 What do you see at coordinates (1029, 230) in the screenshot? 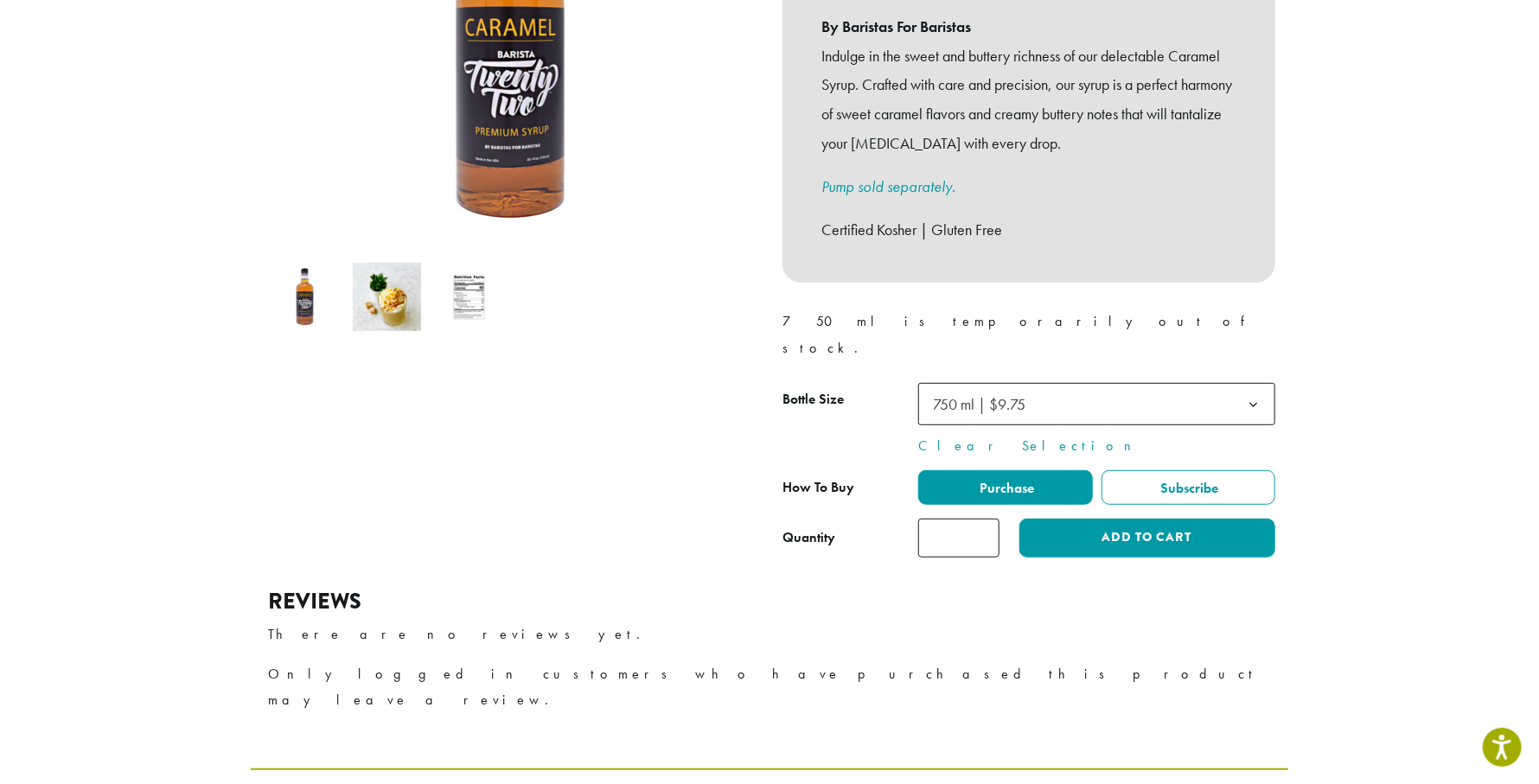
I see `p: Certified Kosher | Gluten Free` at bounding box center [1029, 230].